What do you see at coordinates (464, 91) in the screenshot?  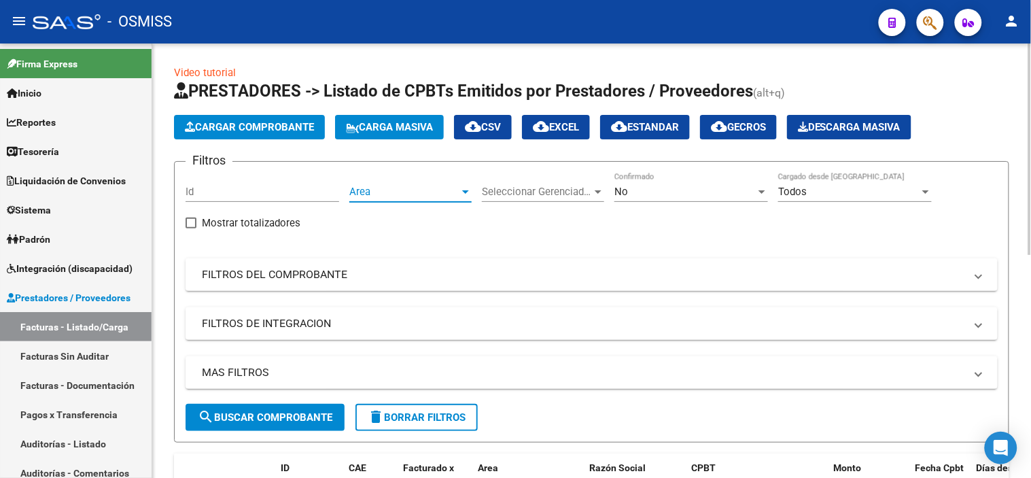 I see `span: PRESTADORES -> Listado de CPBTs Emitidos por Prestadores / Proveedores` at bounding box center [464, 91].